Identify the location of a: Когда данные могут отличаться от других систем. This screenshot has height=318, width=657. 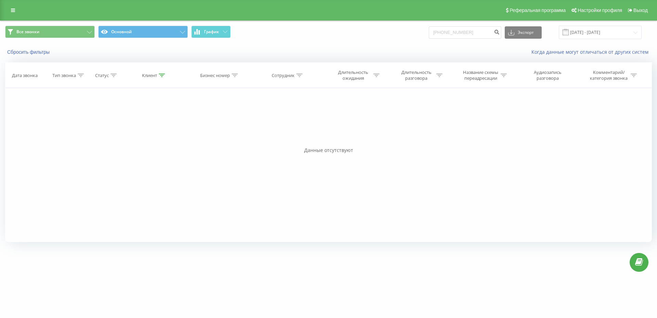
(592, 52).